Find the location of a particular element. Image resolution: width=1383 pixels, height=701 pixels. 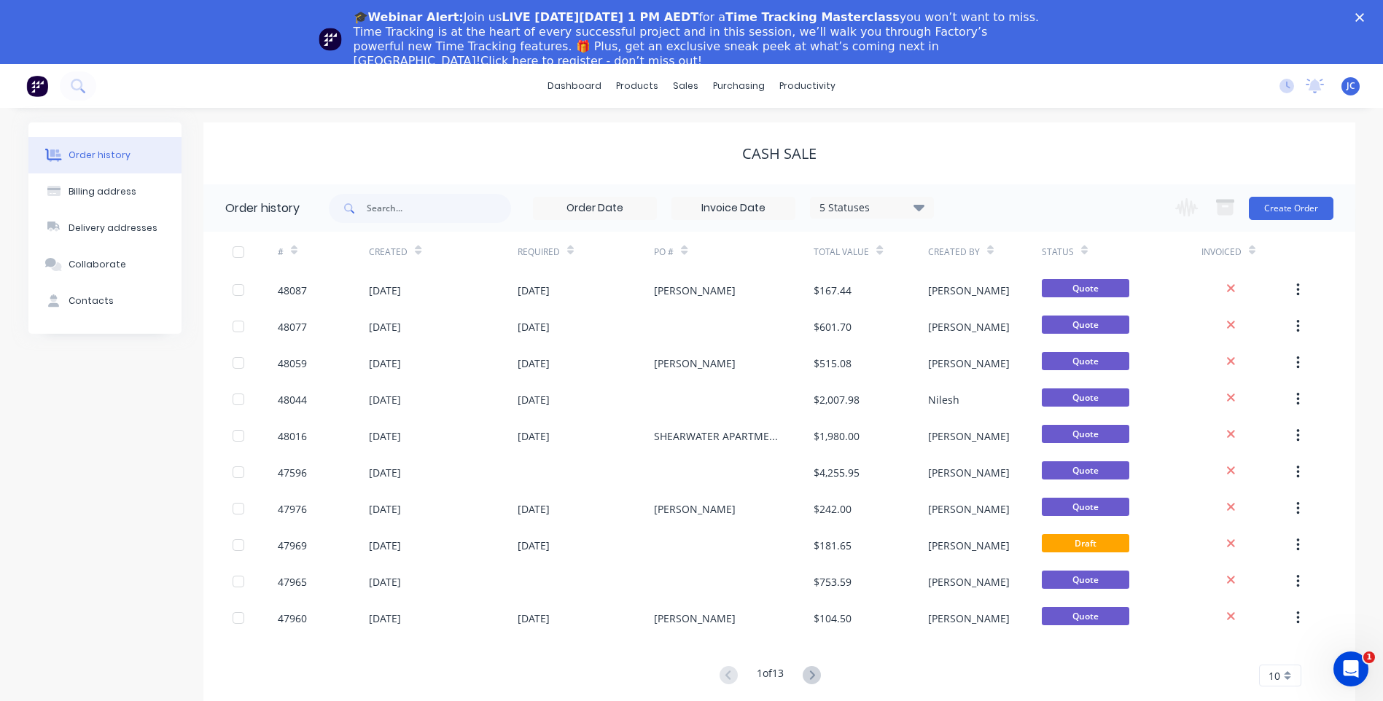

span: 1 is located at coordinates (1369, 658).